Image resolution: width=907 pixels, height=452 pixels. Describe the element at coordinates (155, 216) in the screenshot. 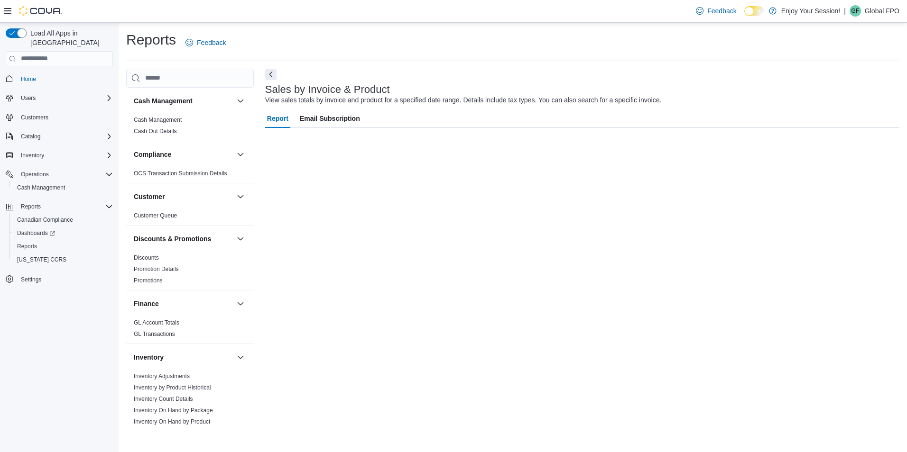

I see `a: Customer Queue` at that location.